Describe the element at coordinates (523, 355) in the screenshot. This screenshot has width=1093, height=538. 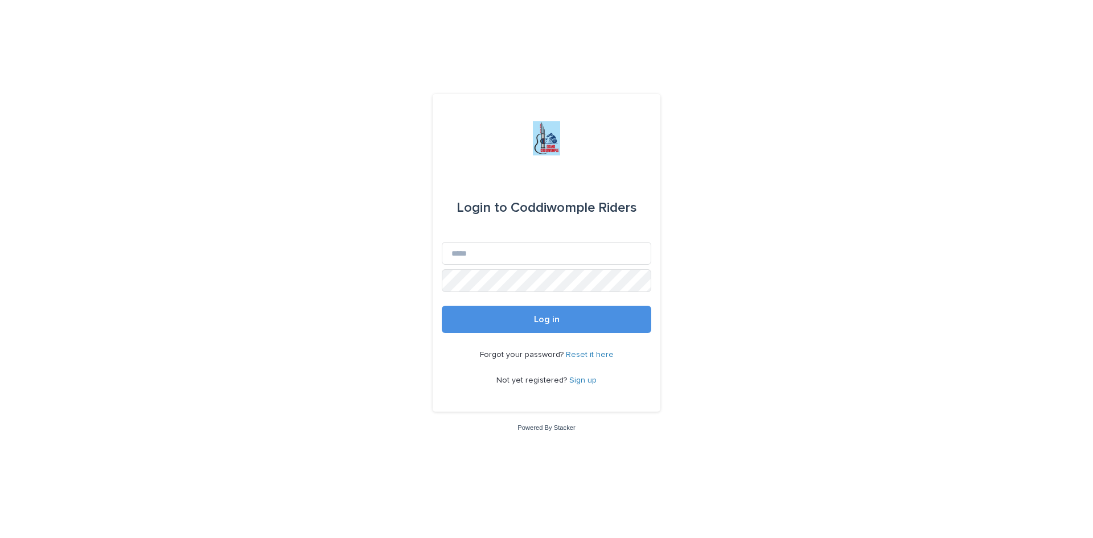
I see `span: Forgot your password?` at that location.